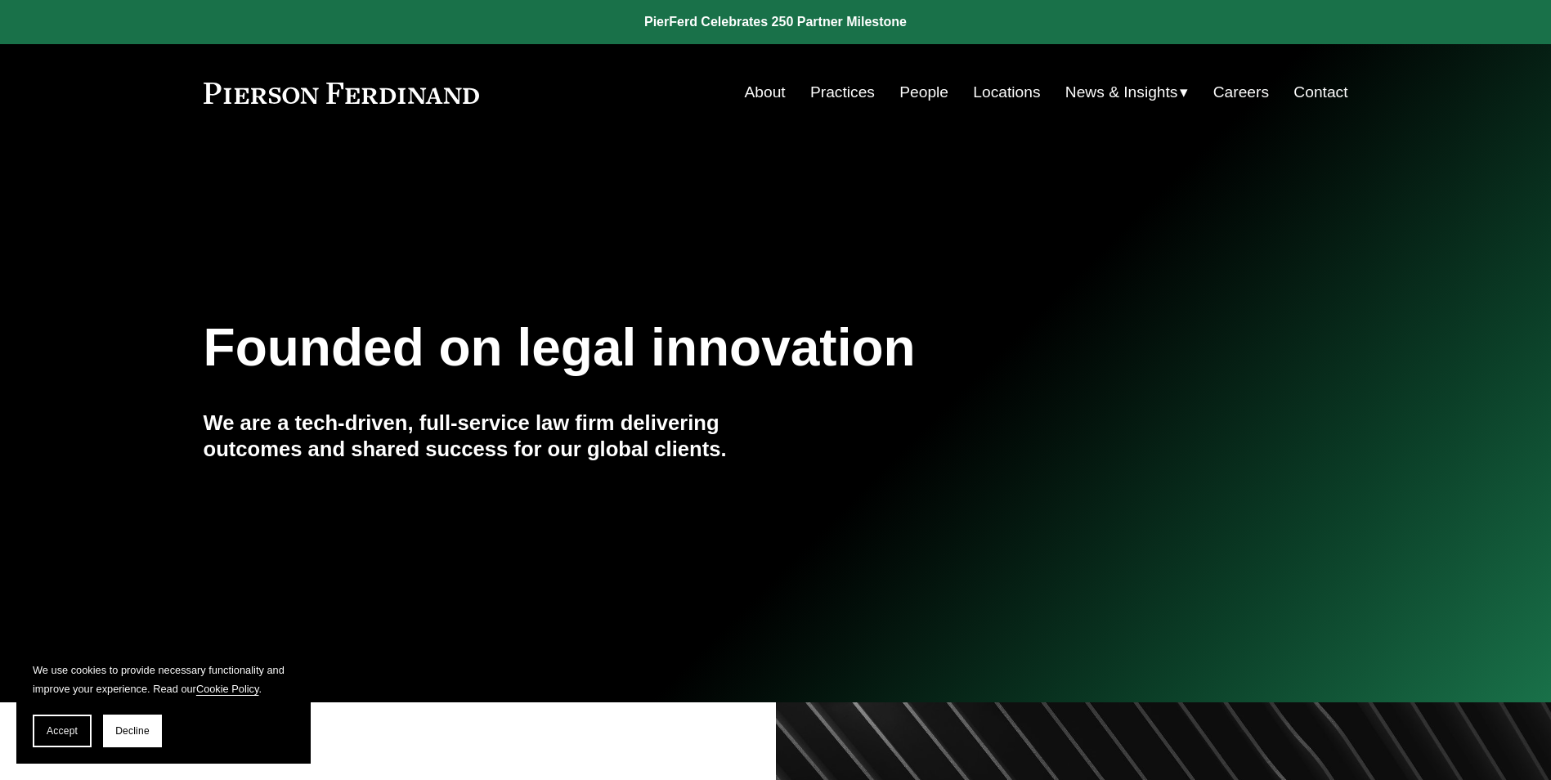 The height and width of the screenshot is (780, 1551). Describe the element at coordinates (1007, 92) in the screenshot. I see `a: Locations` at that location.